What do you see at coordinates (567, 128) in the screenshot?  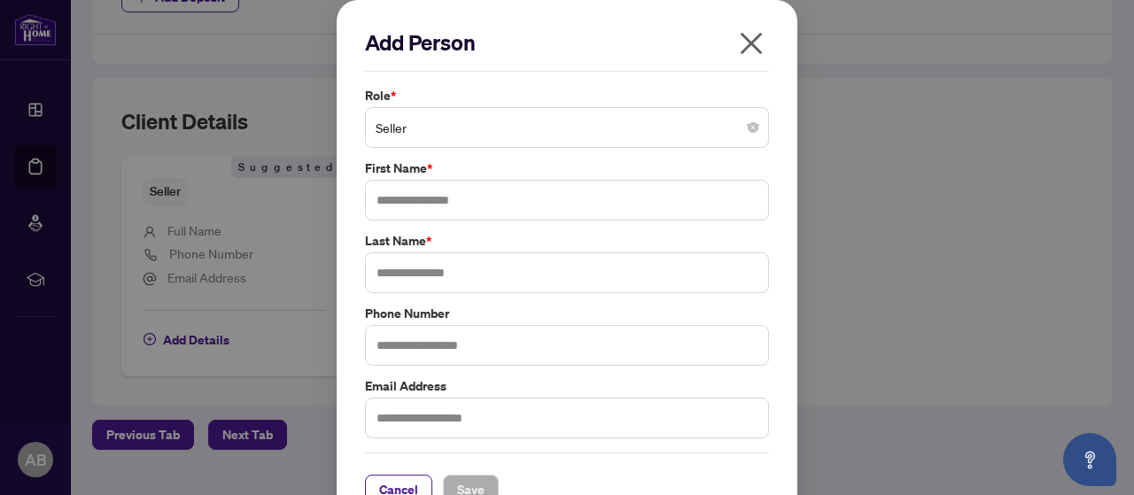 I see `span: Seller` at bounding box center [567, 128].